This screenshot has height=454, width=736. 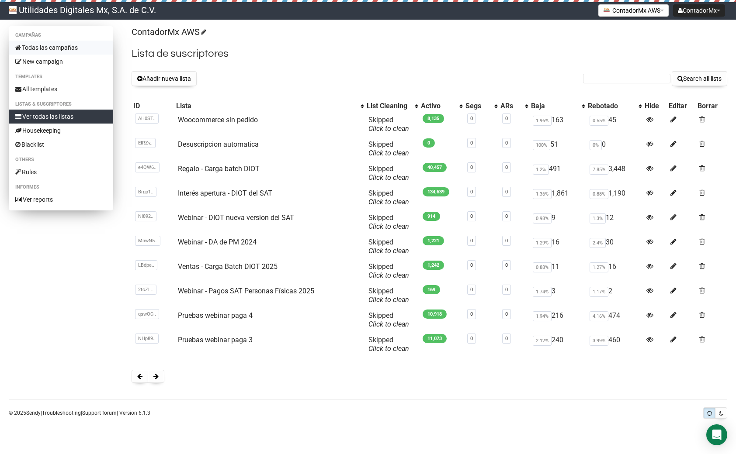 What do you see at coordinates (61, 48) in the screenshot?
I see `a: Todas las campañas` at bounding box center [61, 48].